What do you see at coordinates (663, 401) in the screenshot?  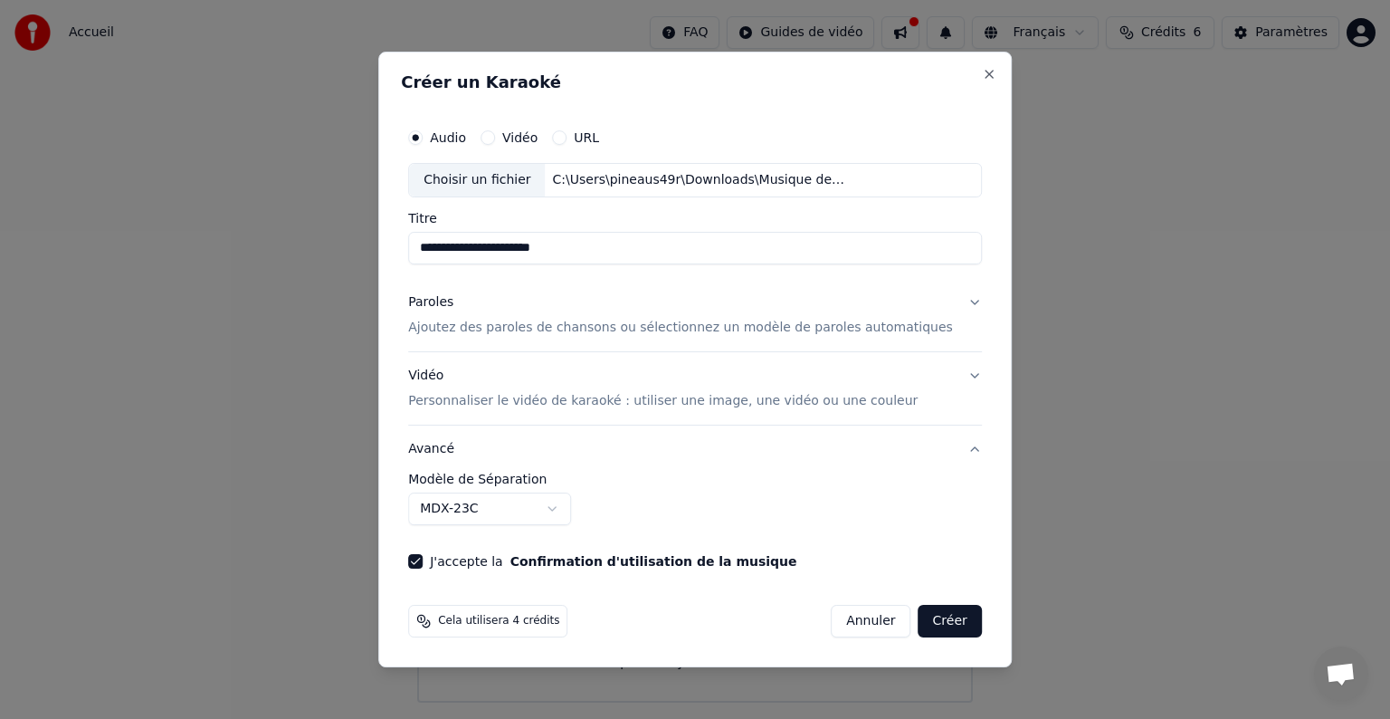 I see `p: Personnaliser le vidéo de karaoké : utiliser une image, une vidéo ou une couleur` at bounding box center [663, 401].